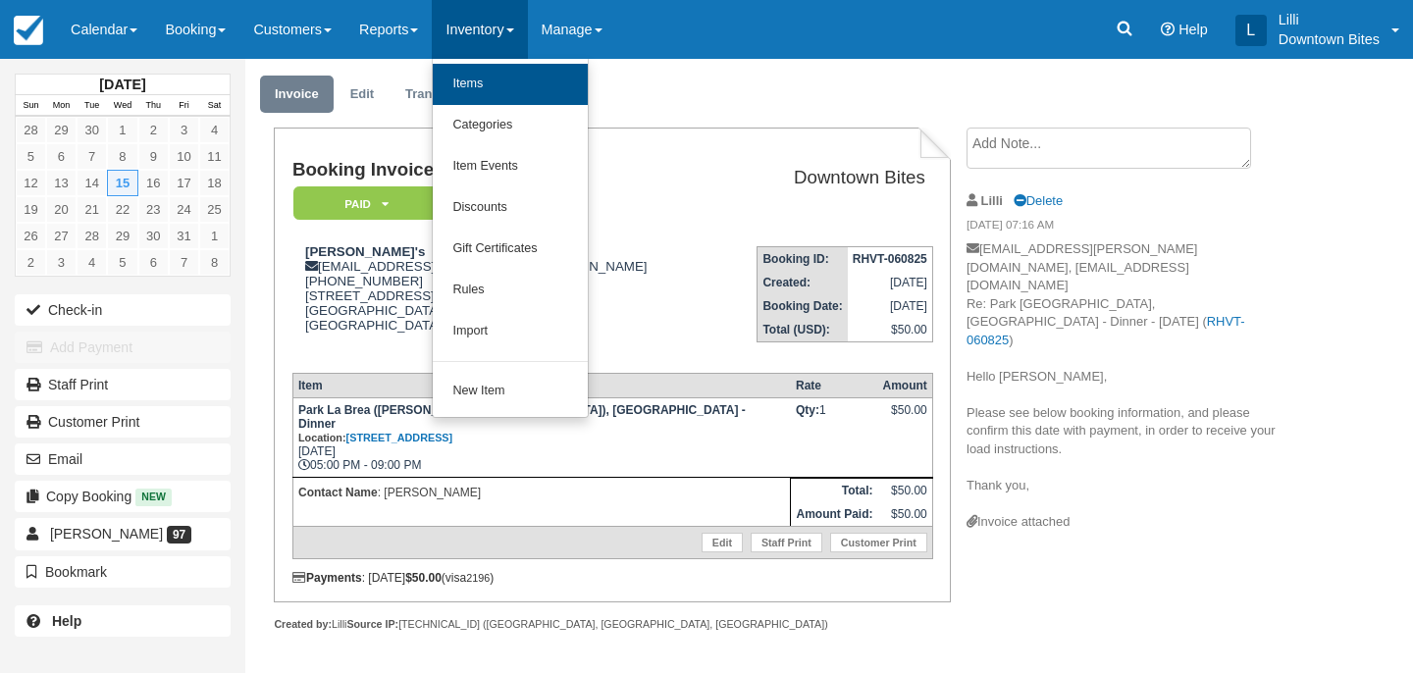  What do you see at coordinates (153, 156) in the screenshot?
I see `a: 9` at bounding box center [153, 156].